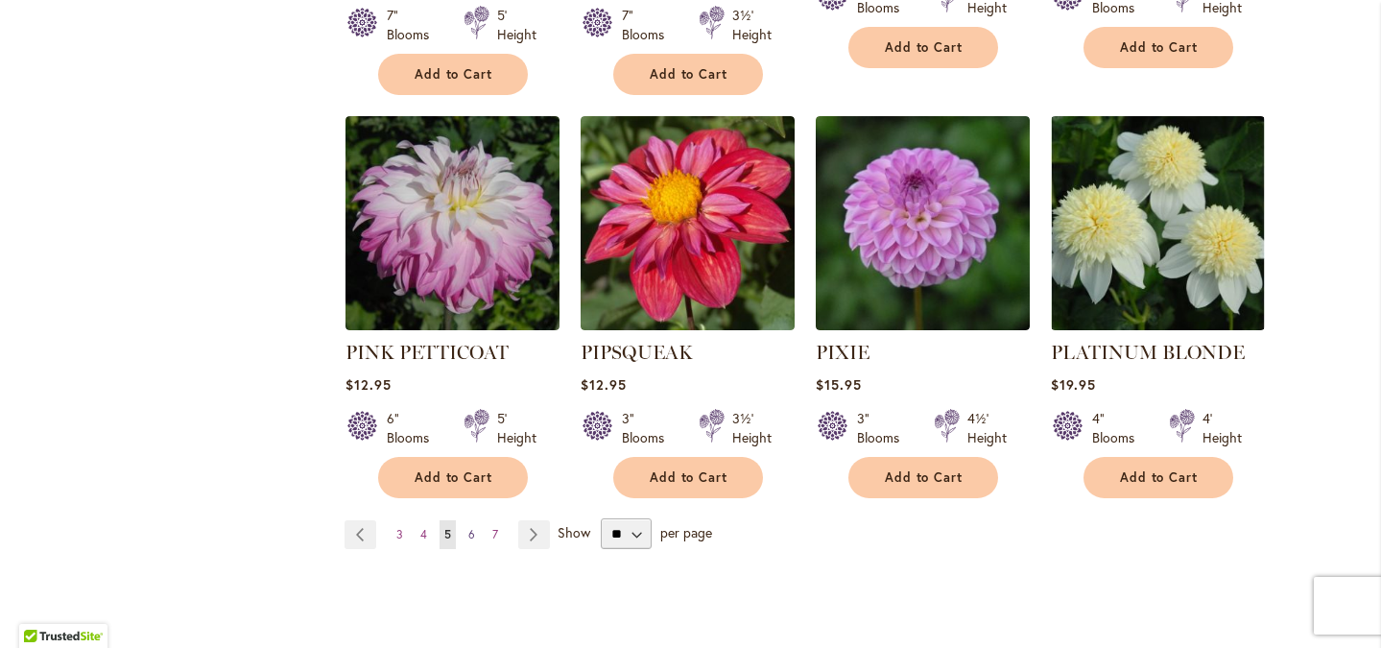 The width and height of the screenshot is (1381, 648). I want to click on div: 6" Blooms, so click(414, 428).